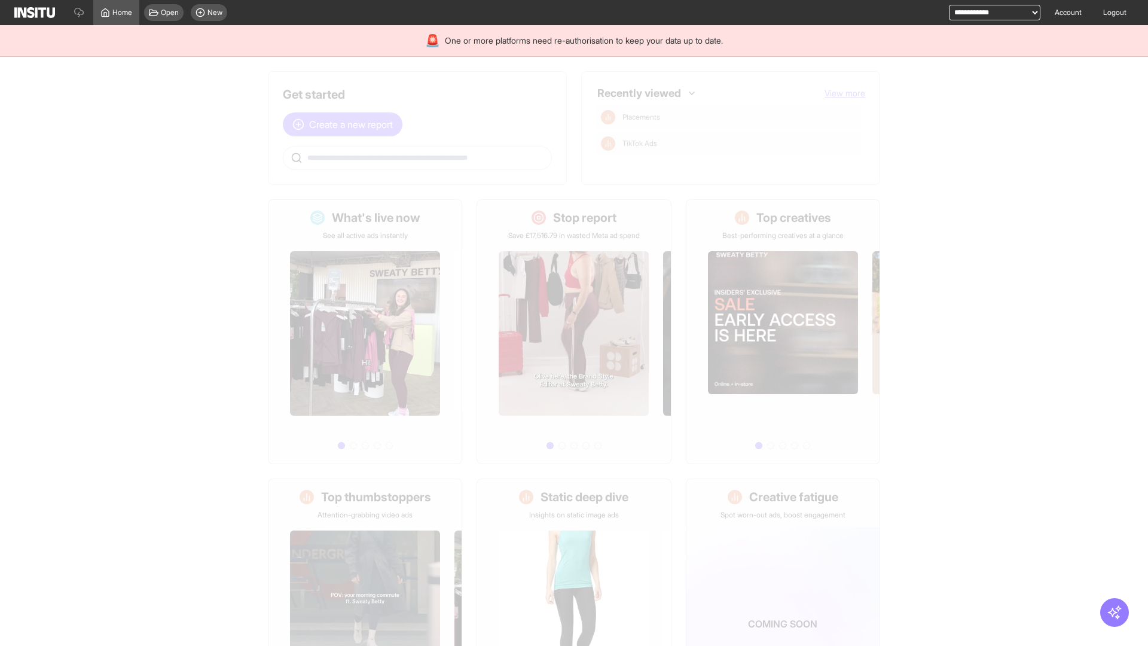 This screenshot has width=1148, height=646. Describe the element at coordinates (215, 13) in the screenshot. I see `span: New` at that location.